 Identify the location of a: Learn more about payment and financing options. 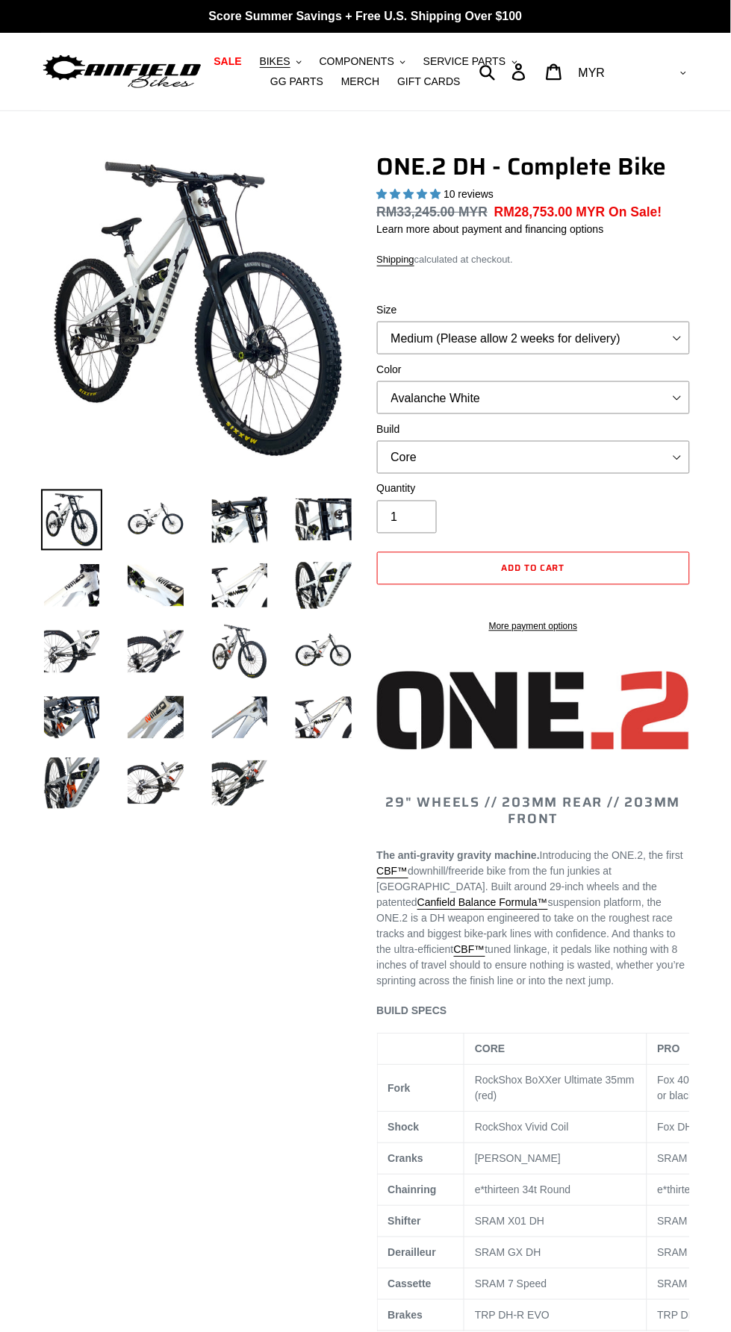
(490, 229).